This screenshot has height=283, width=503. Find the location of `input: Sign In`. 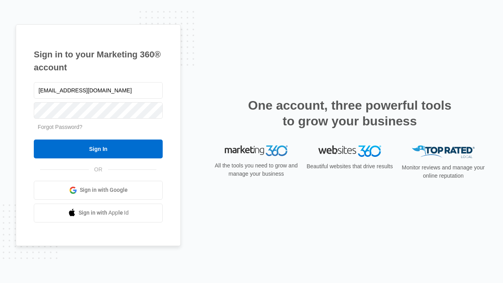

input: Sign In is located at coordinates (98, 149).